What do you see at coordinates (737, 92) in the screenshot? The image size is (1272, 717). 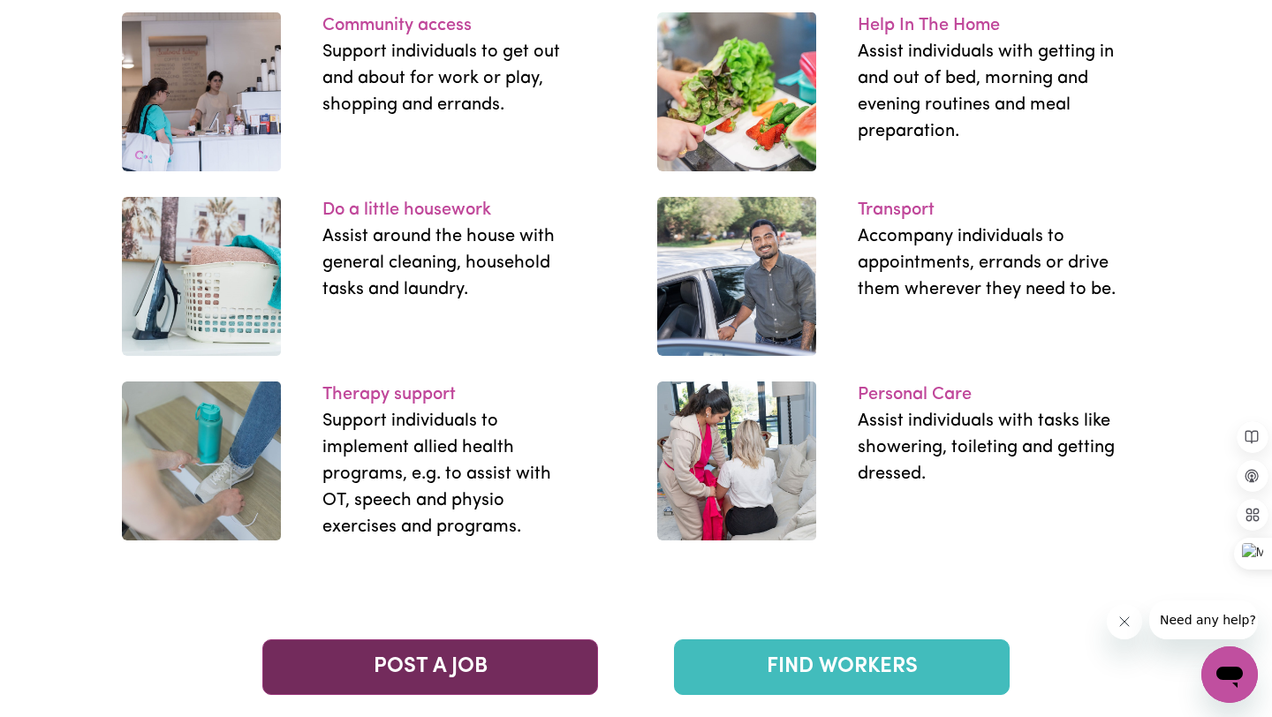 I see `img: work-21.3fa7cca1.jpg` at bounding box center [737, 92].